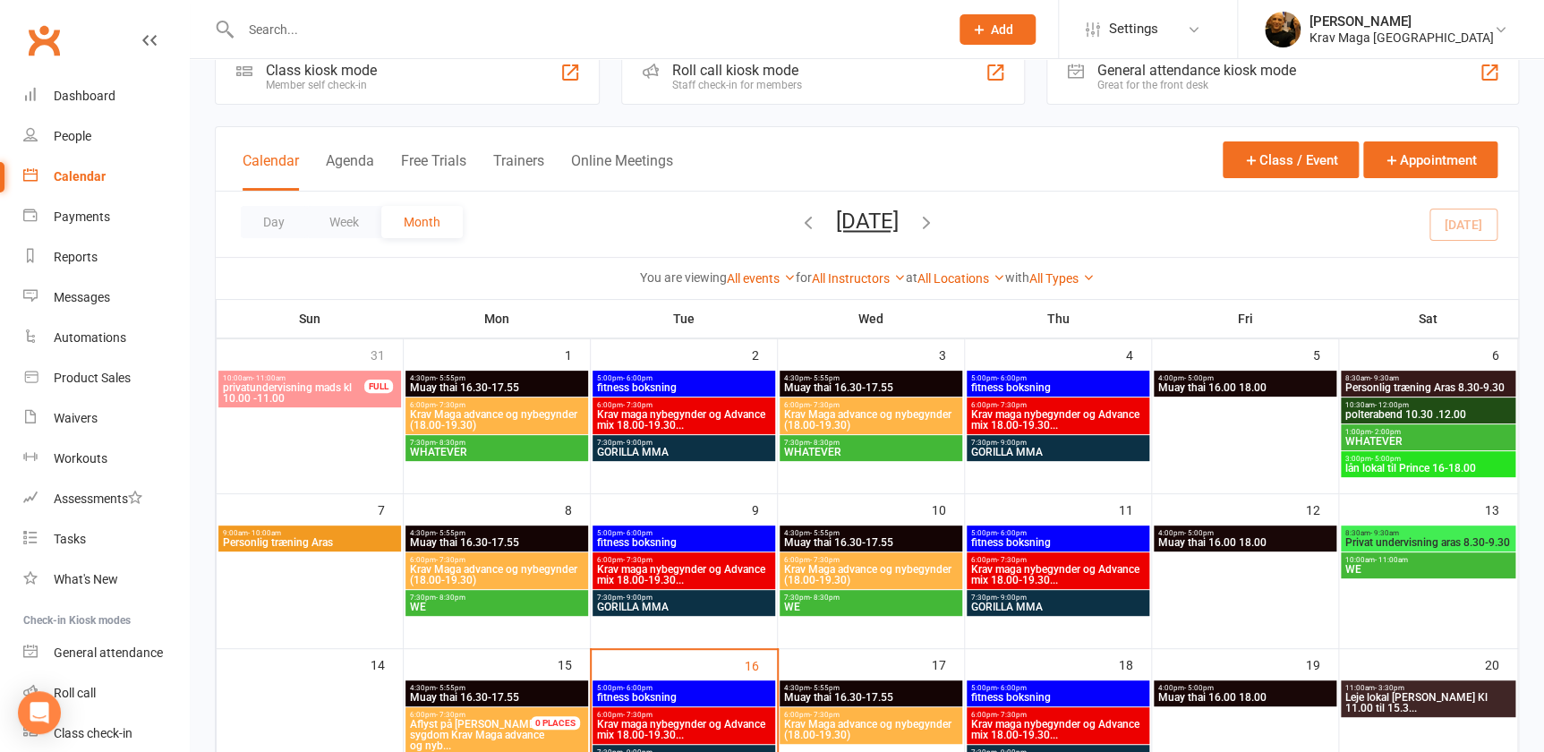 The image size is (1544, 752). I want to click on span: - 5:00pm, so click(1386, 458).